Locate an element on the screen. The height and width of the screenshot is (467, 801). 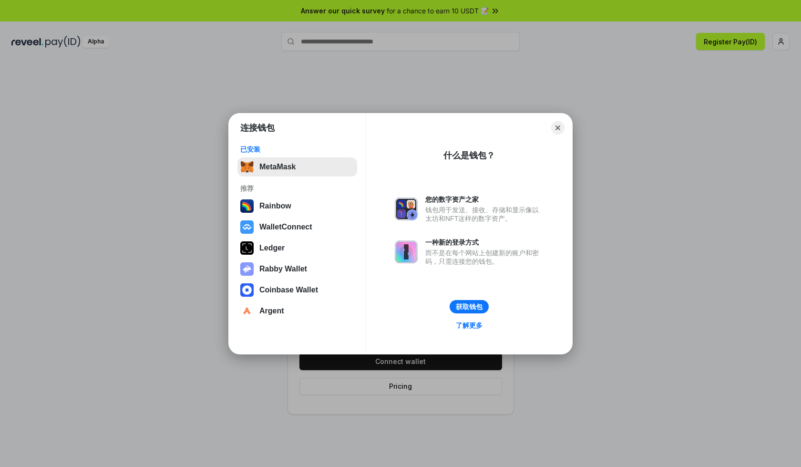
button: Argent is located at coordinates (297, 311).